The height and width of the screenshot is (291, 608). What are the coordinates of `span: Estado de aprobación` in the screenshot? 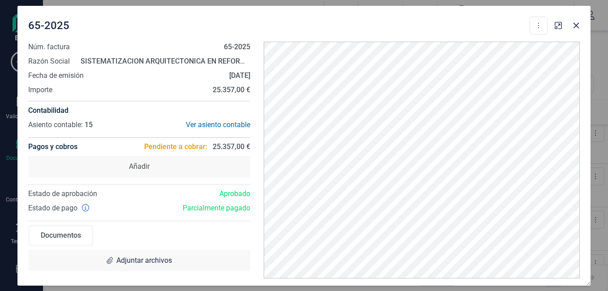 It's located at (63, 193).